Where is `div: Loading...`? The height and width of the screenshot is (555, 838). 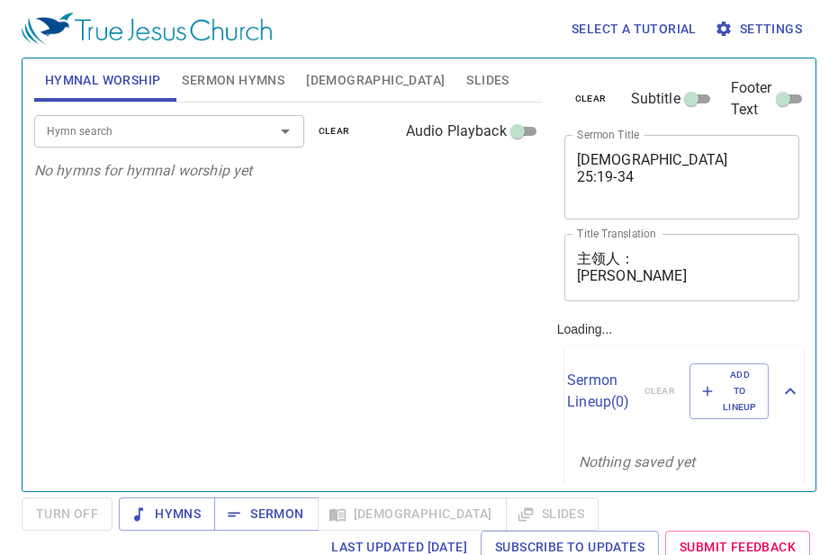
div: Loading... is located at coordinates (680, 267).